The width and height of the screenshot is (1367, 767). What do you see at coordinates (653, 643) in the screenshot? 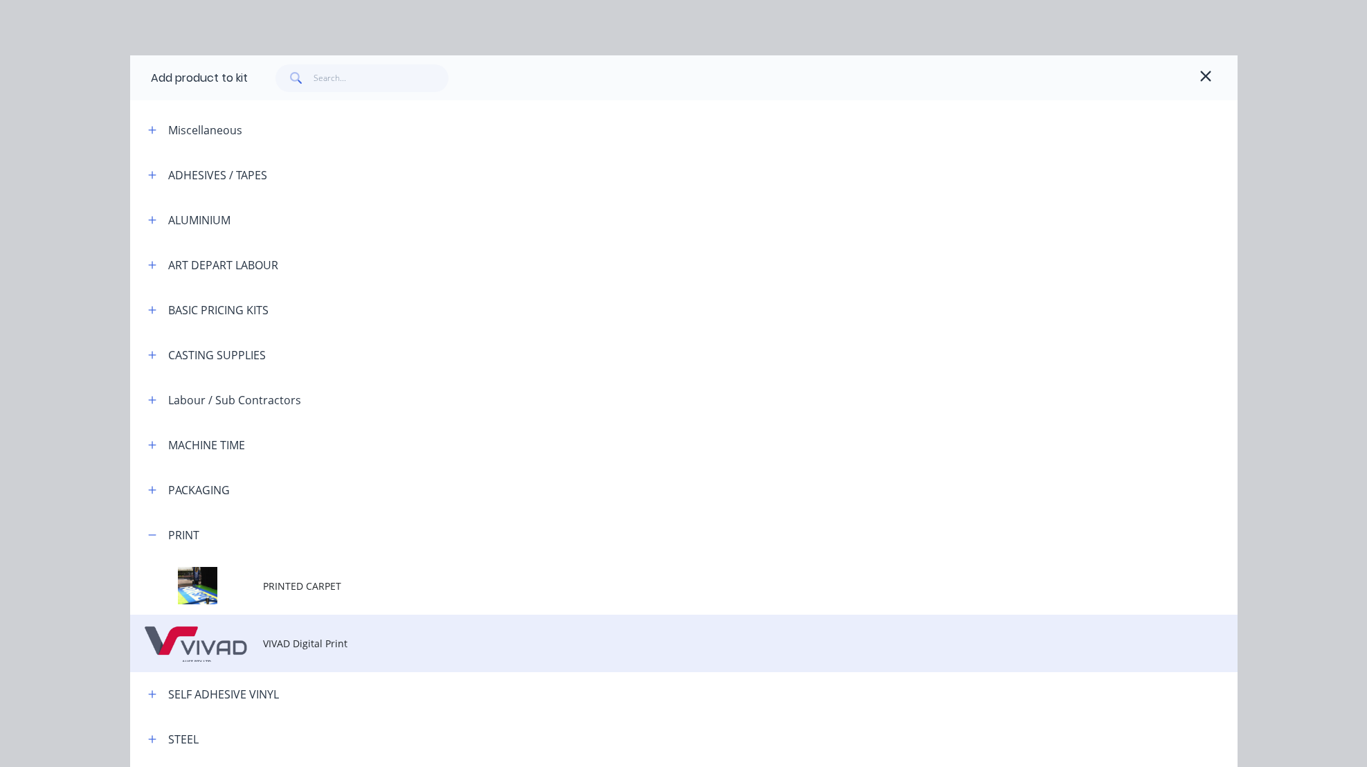
I see `span: VIVAD Digital Print` at bounding box center [653, 643].